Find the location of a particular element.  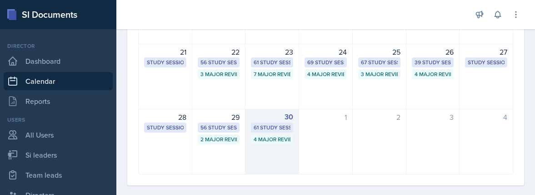

div: 23 is located at coordinates (272, 52).